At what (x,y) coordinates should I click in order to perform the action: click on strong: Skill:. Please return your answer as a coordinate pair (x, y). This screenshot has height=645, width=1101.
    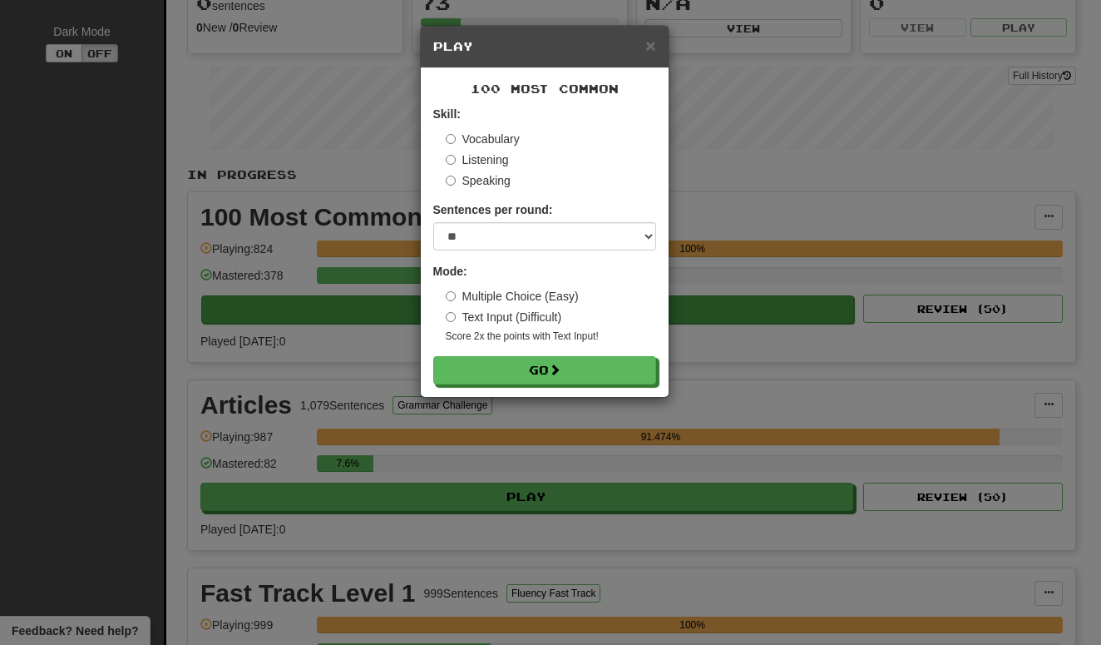
    Looking at the image, I should click on (447, 114).